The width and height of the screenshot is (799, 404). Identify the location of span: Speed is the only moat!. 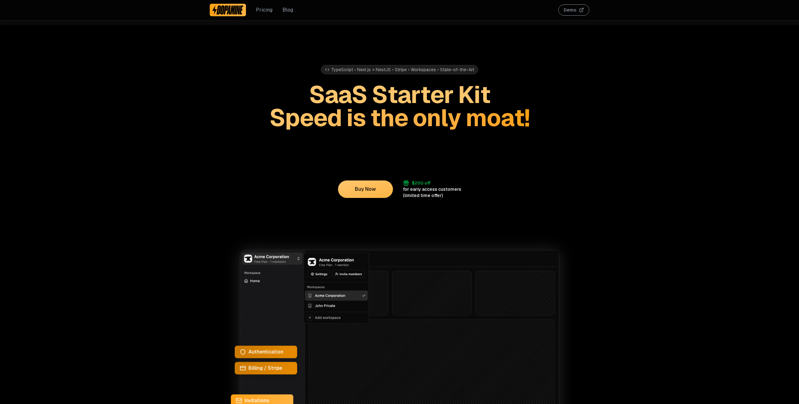
(399, 118).